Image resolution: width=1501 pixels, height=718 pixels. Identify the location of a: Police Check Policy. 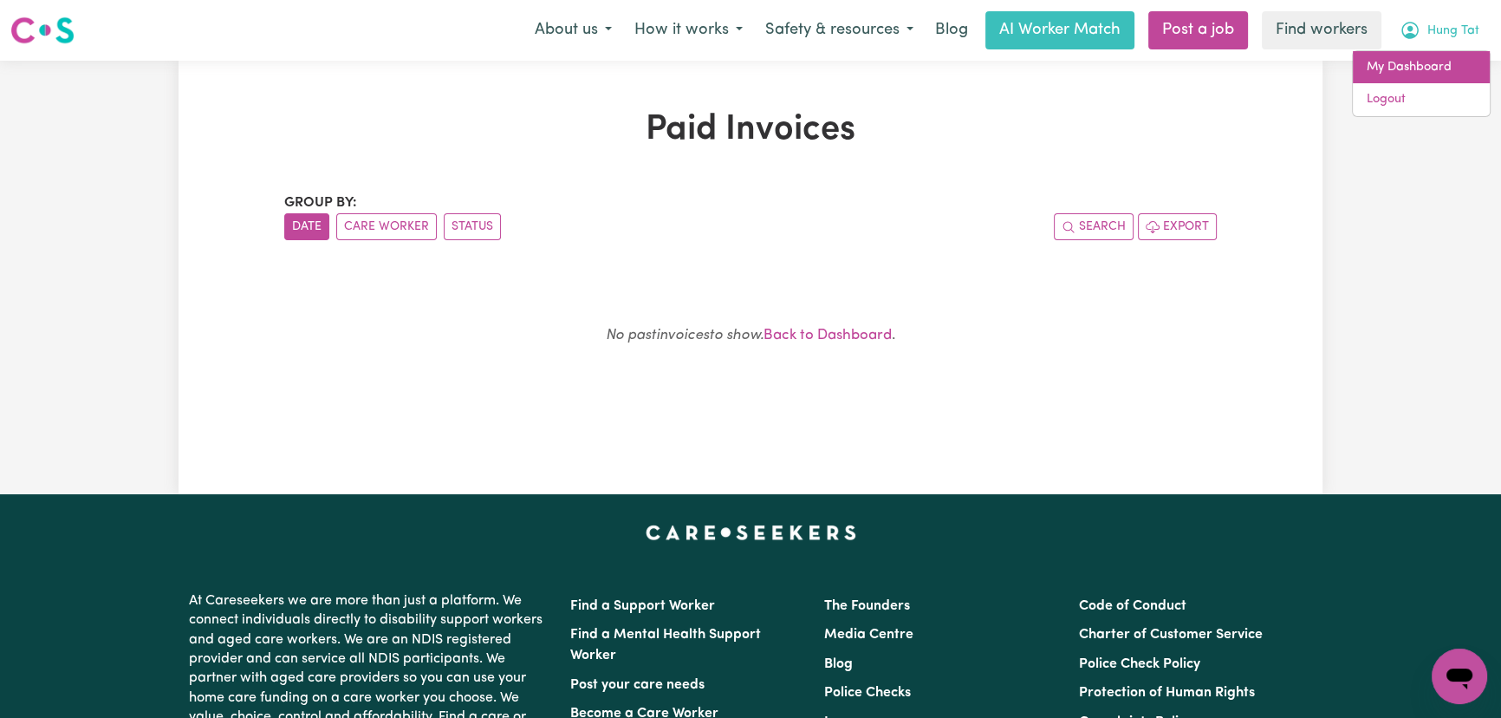
(1140, 664).